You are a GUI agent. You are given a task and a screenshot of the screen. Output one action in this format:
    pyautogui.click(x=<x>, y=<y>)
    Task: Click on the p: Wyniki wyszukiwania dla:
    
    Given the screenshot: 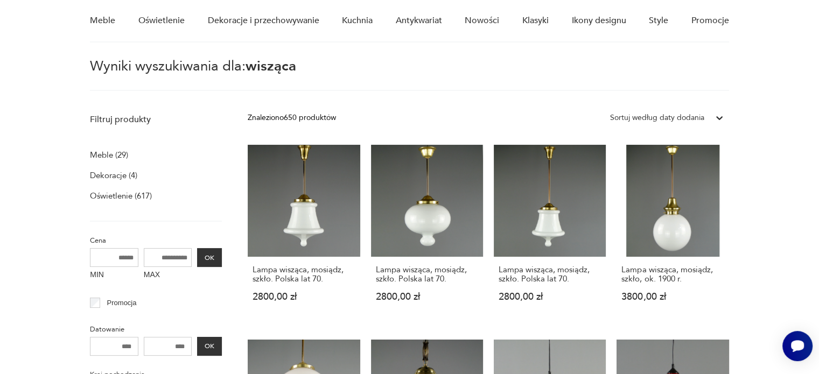 What is the action you would take?
    pyautogui.click(x=409, y=75)
    